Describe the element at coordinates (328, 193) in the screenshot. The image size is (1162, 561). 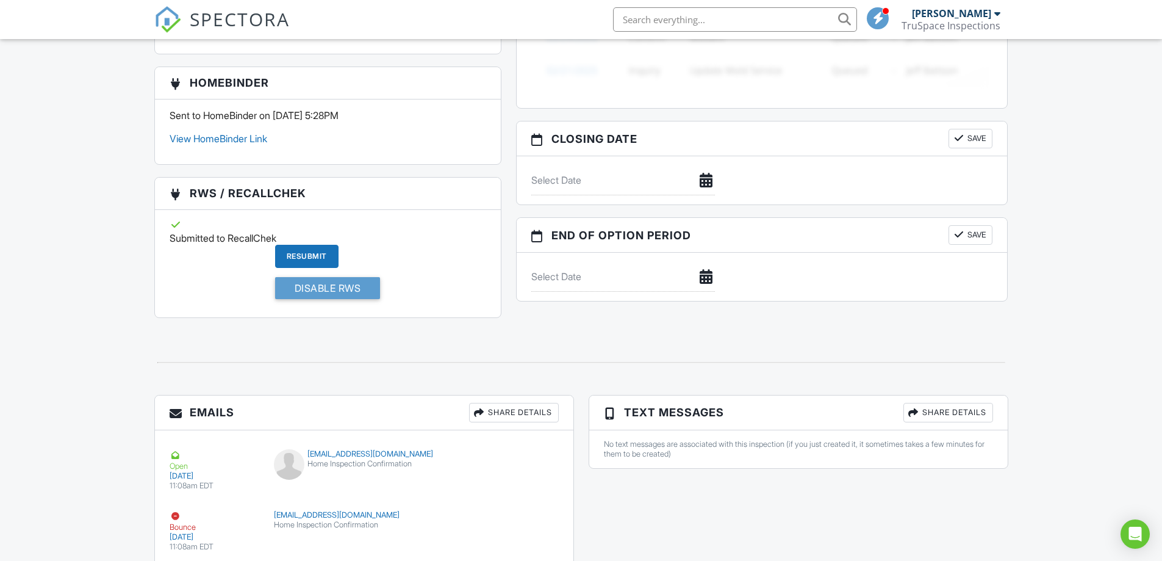
I see `h3: RWS / RecallChek` at that location.